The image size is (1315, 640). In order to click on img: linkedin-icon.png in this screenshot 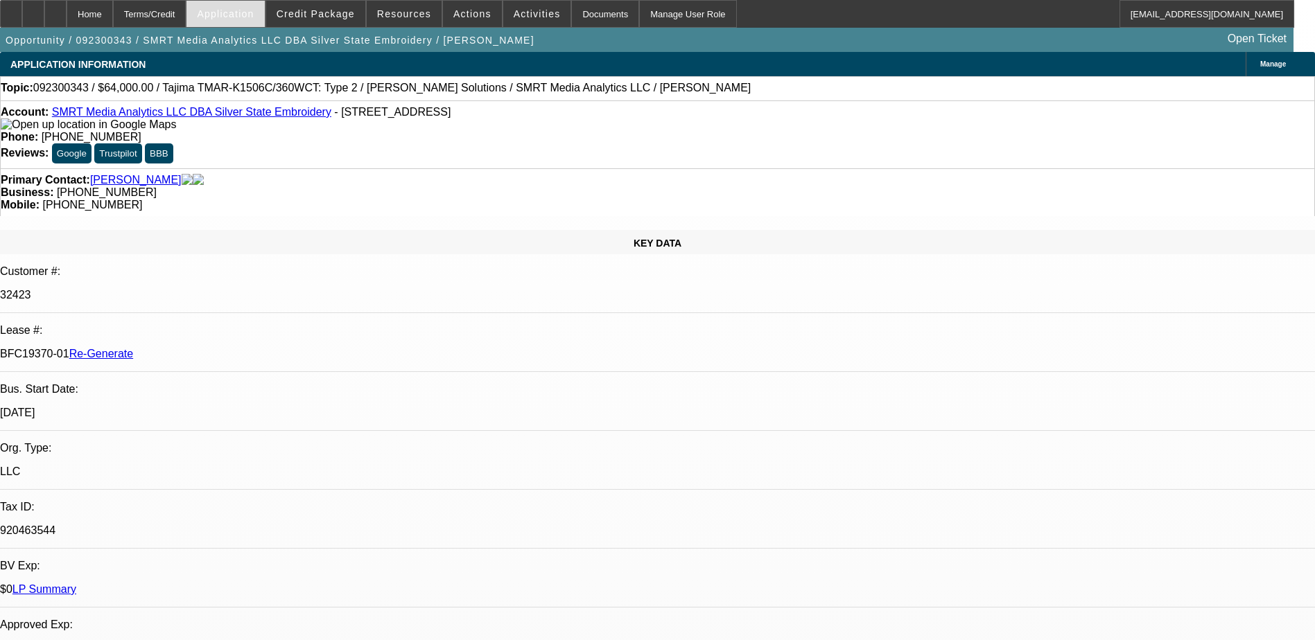, I will do `click(198, 180)`.